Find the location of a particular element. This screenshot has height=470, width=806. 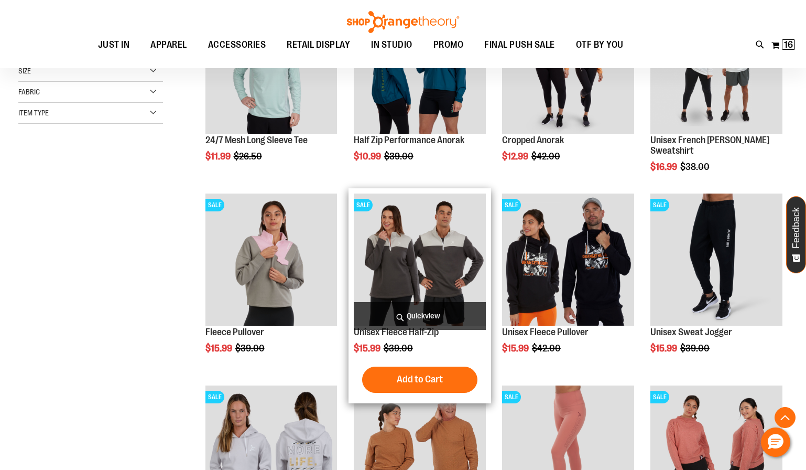

a: Product image for Fleece PulloverSALE is located at coordinates (272, 260).